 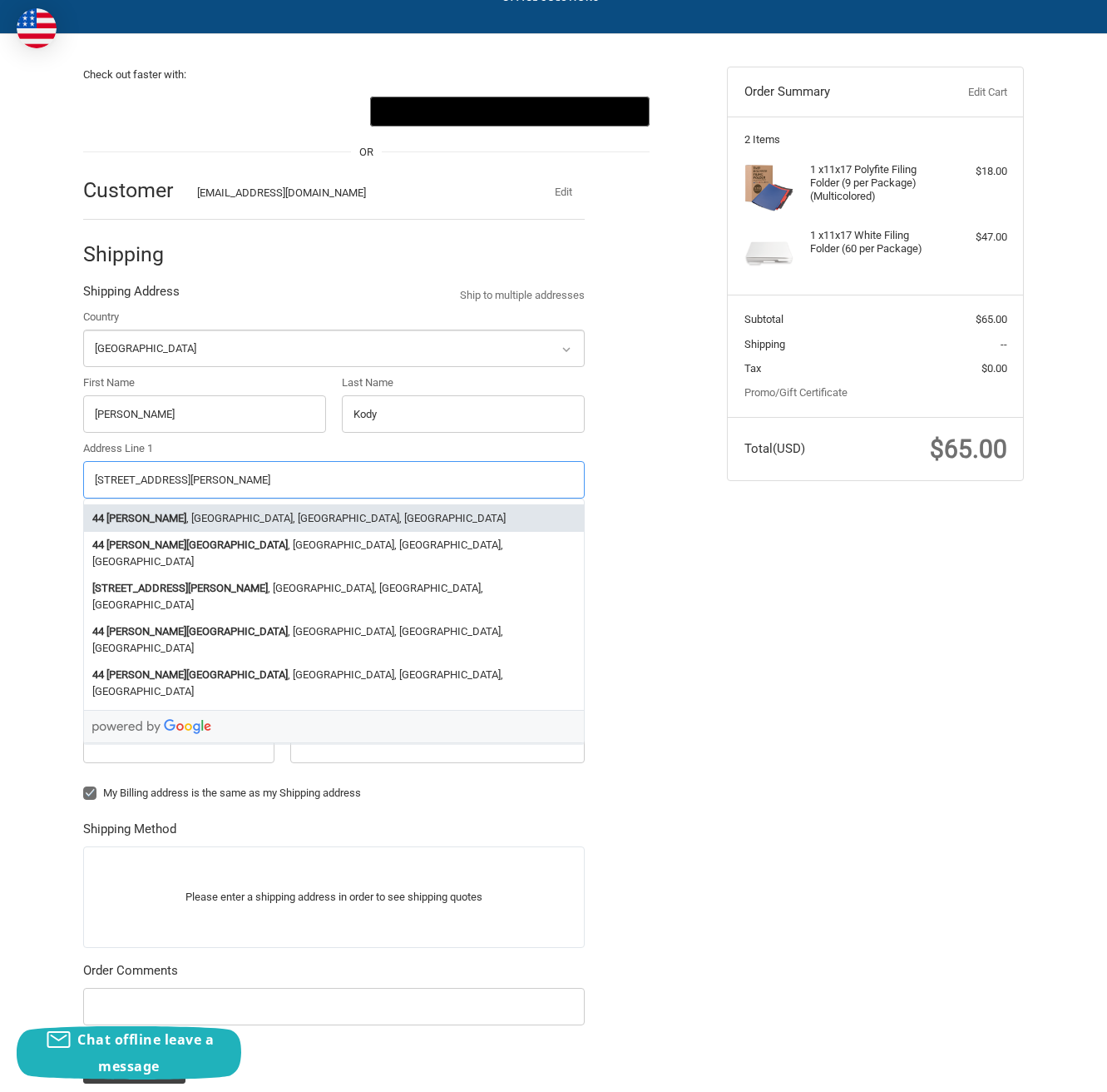 What do you see at coordinates (876, 140) in the screenshot?
I see `h3: 2 Items` at bounding box center [876, 140].